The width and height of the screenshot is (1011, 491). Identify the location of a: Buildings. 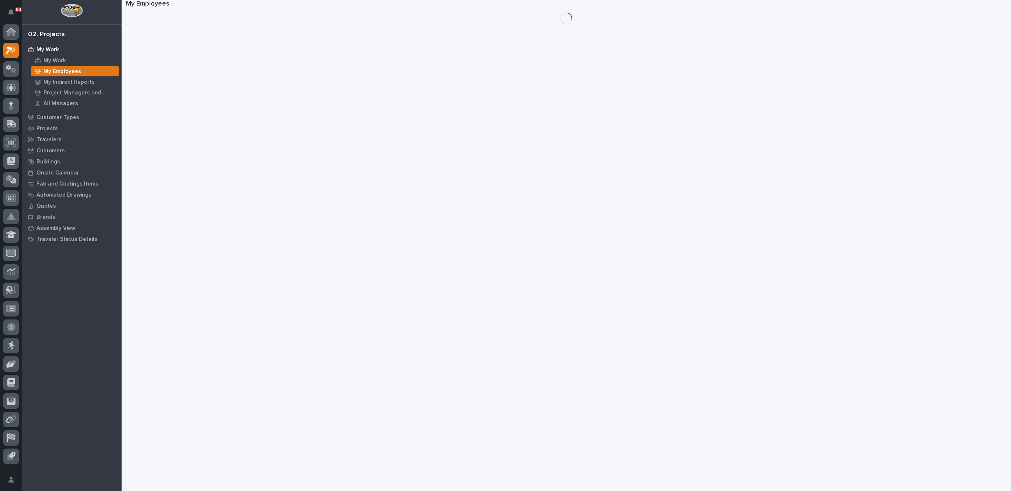
(72, 161).